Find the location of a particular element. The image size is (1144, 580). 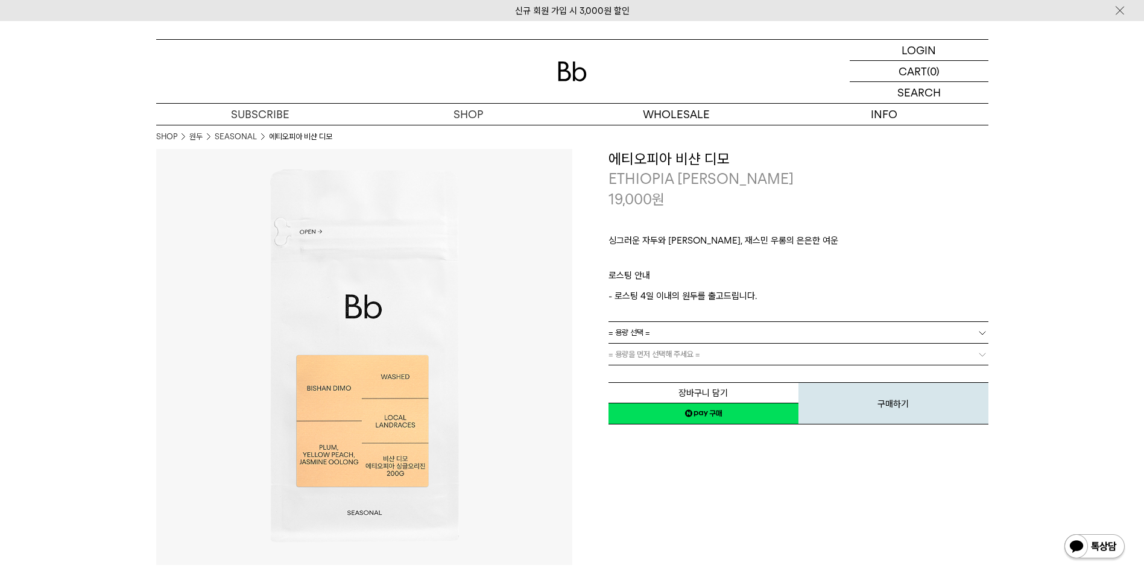

img: 에티오피아 비샨 디모 is located at coordinates (364, 357).